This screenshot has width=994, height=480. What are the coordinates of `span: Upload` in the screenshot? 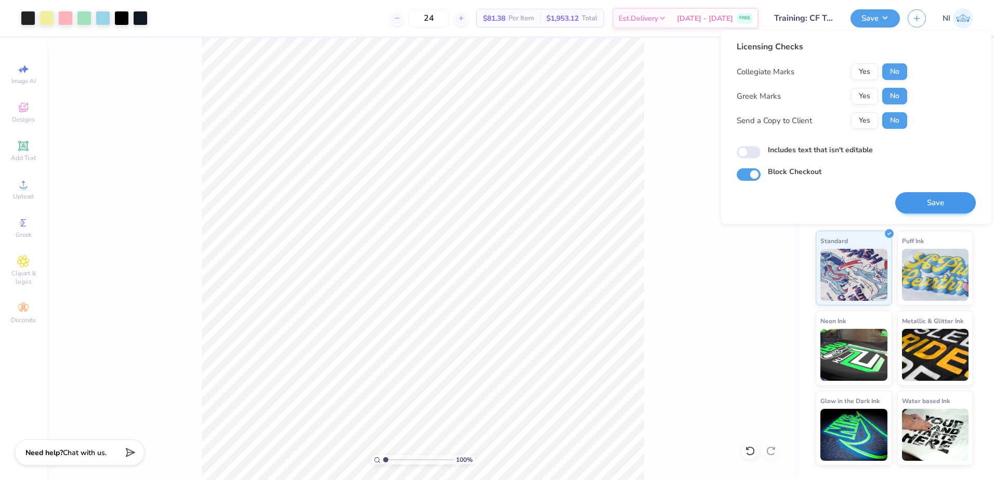 It's located at (23, 197).